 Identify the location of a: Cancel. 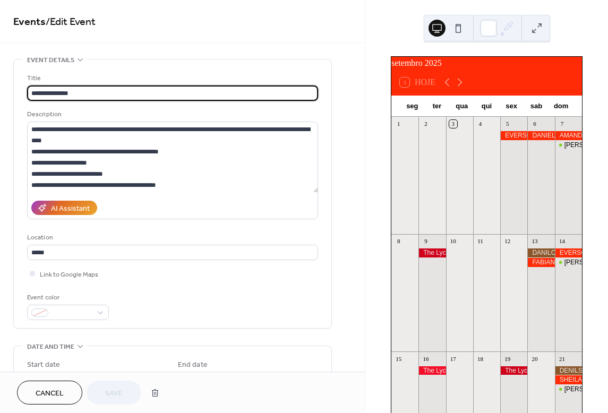
(49, 392).